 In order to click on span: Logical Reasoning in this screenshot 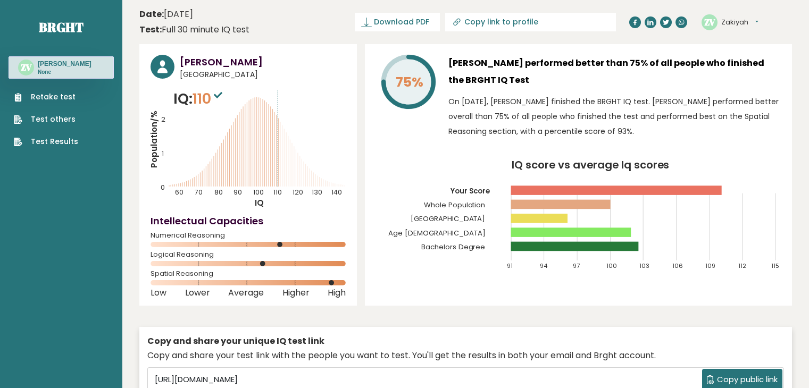, I will do `click(248, 255)`.